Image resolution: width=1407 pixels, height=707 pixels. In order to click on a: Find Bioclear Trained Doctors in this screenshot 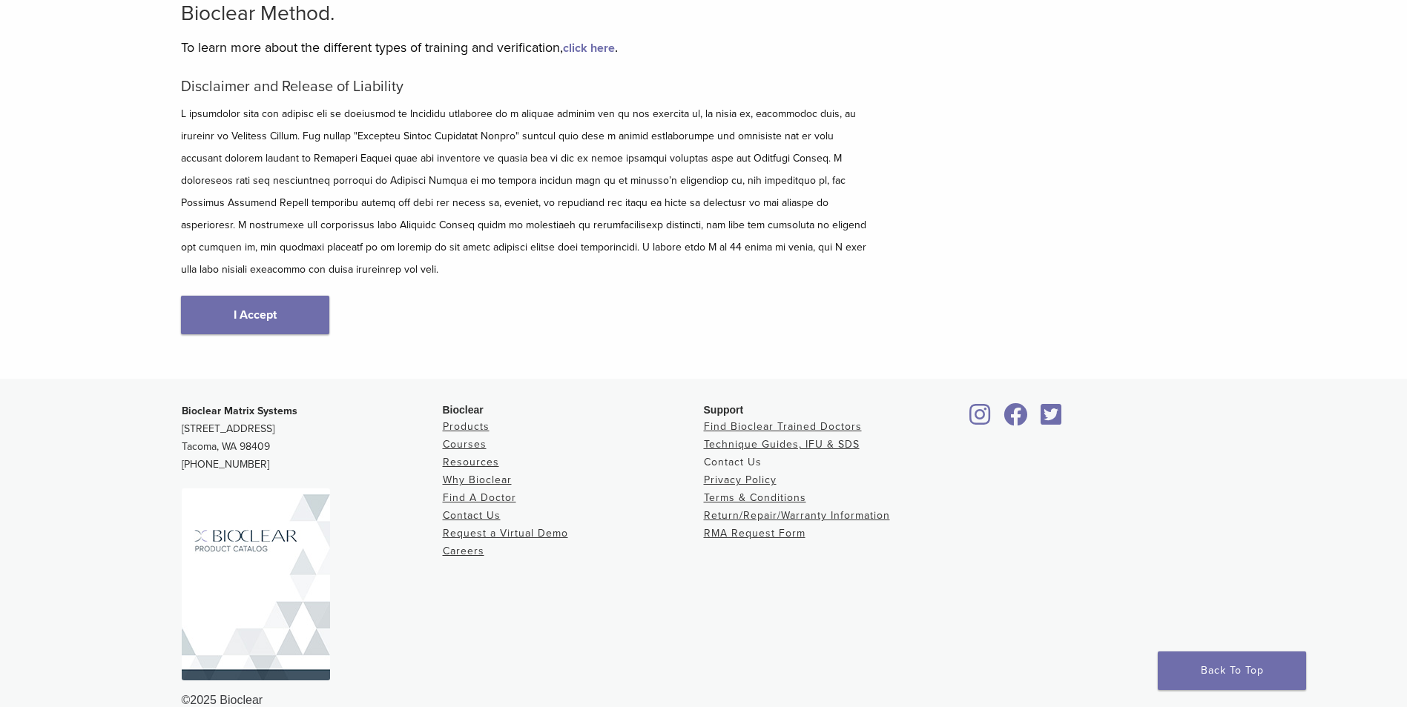, I will do `click(782, 426)`.